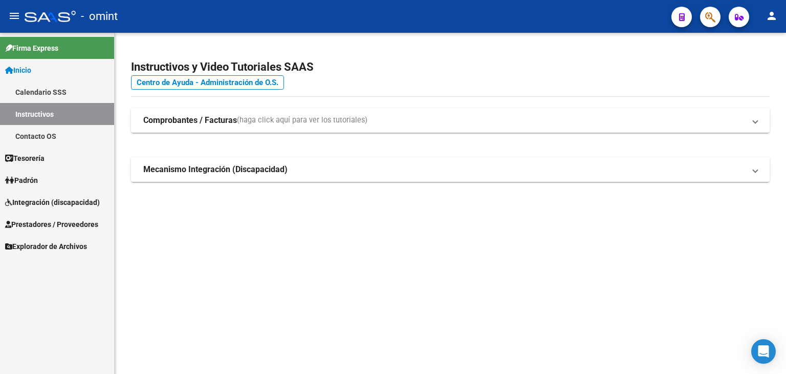 This screenshot has width=786, height=374. What do you see at coordinates (450, 169) in the screenshot?
I see `mat-expansion-panel-header: Mecanismo Integración (Discapacidad)` at bounding box center [450, 169].